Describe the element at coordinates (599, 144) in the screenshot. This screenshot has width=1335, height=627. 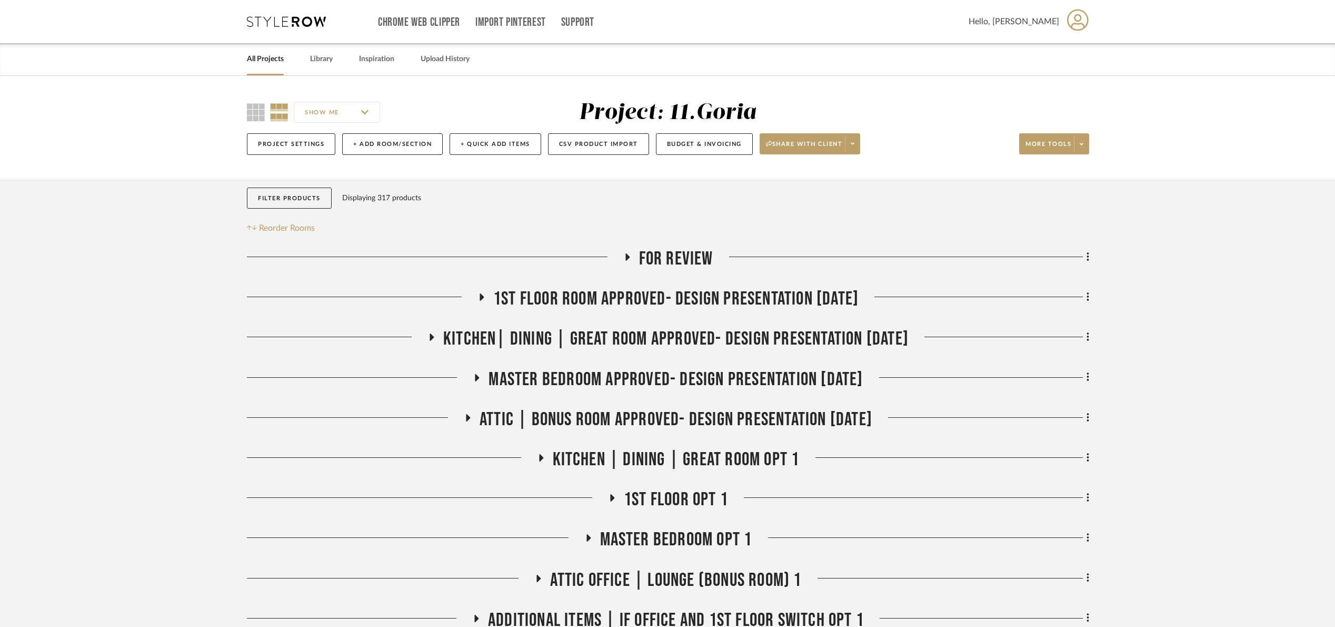
I see `button: CSV Product Import` at that location.